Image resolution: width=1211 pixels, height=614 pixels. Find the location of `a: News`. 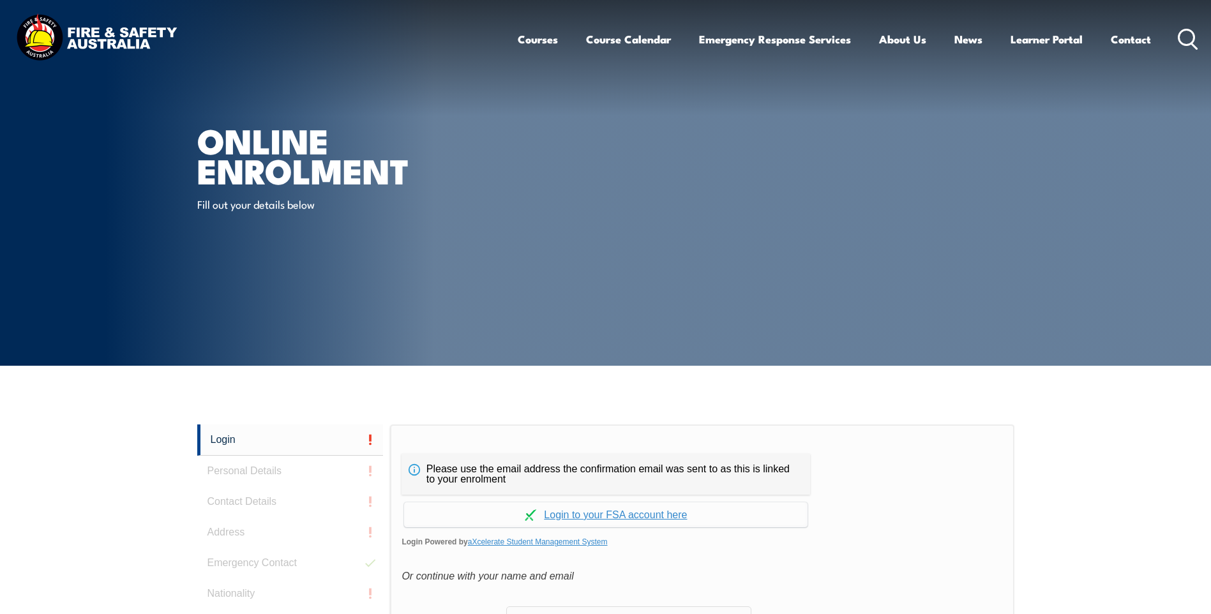

a: News is located at coordinates (969, 39).